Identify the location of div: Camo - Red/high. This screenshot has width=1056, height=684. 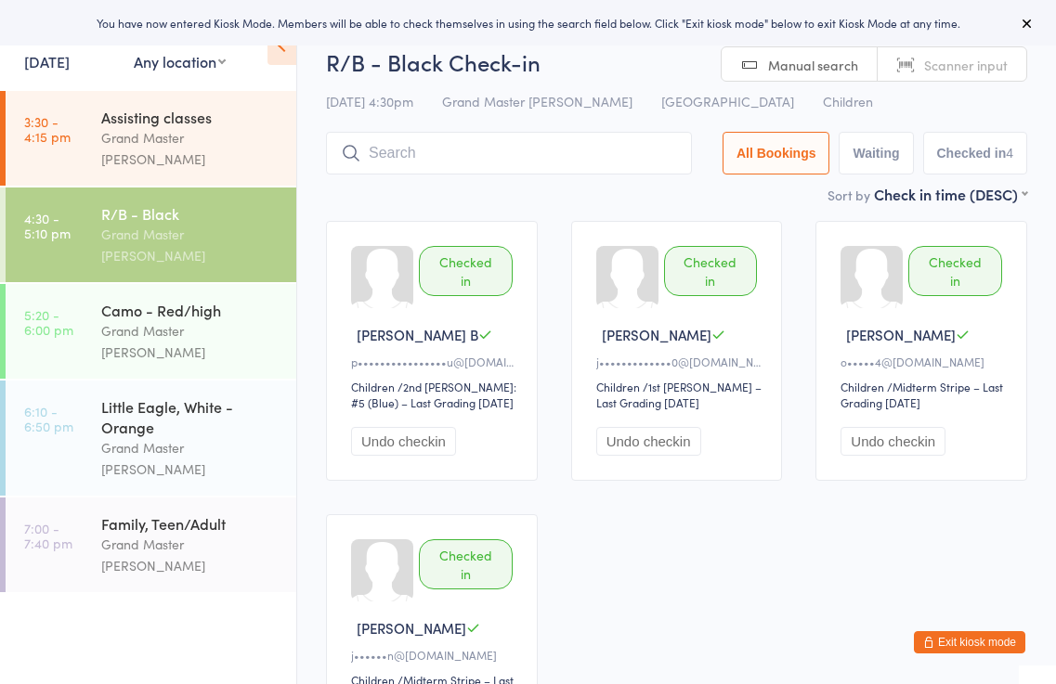
(190, 310).